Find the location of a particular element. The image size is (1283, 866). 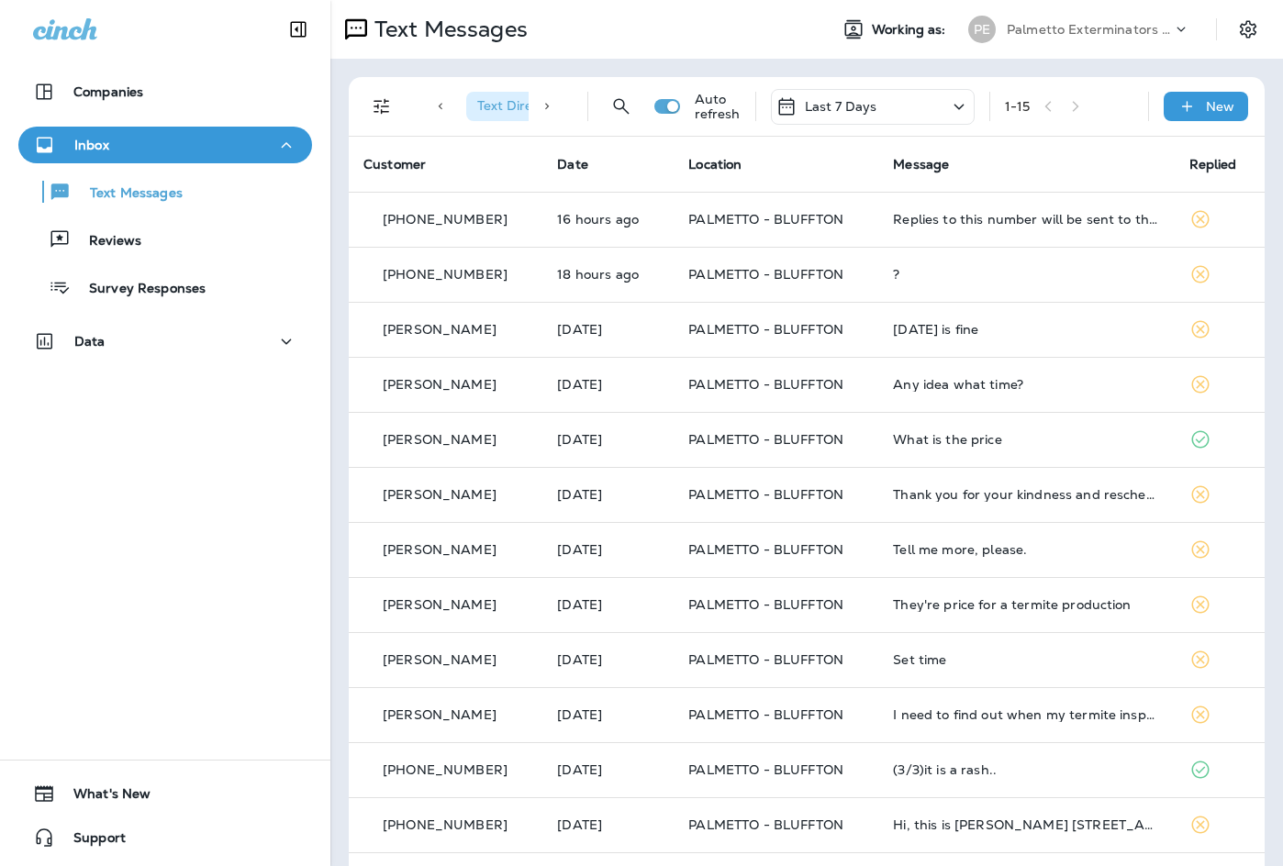

button: Text Messages is located at coordinates (165, 192).